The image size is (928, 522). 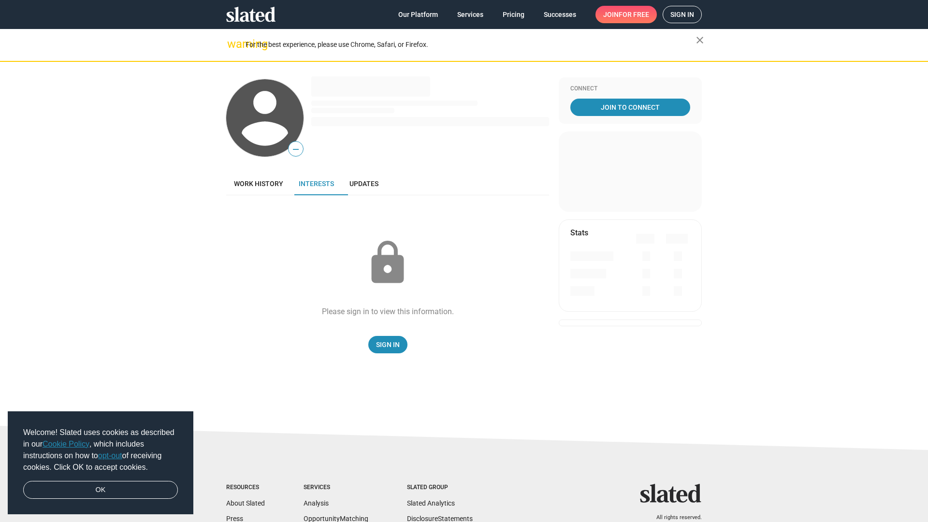 I want to click on span: Welcome! Slated uses cookies as described in our , which includes instructions on how to of recei..., so click(x=101, y=450).